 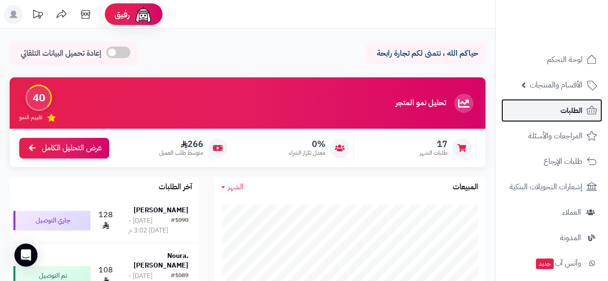 What do you see at coordinates (556, 85) in the screenshot?
I see `span: الأقسام والمنتجات` at bounding box center [556, 85].